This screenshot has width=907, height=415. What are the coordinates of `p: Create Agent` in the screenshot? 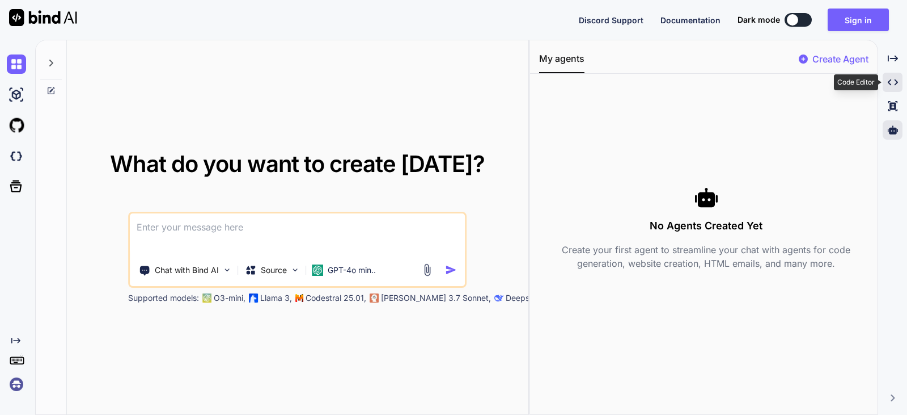 It's located at (840, 59).